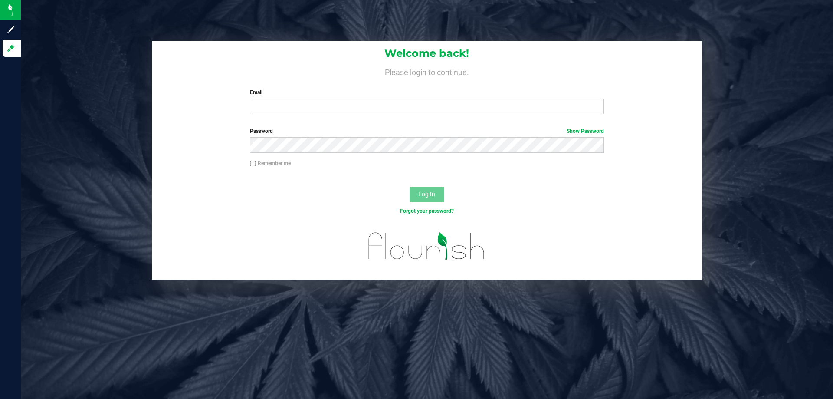  What do you see at coordinates (427, 194) in the screenshot?
I see `span: Log In` at bounding box center [427, 194].